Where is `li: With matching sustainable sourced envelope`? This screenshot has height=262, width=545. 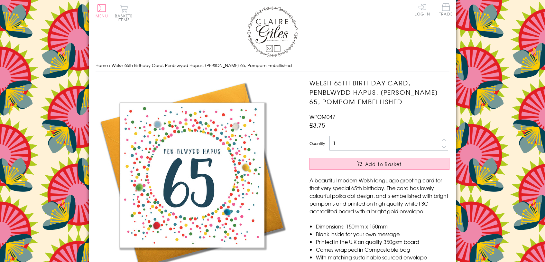
li: With matching sustainable sourced envelope is located at coordinates (383, 257).